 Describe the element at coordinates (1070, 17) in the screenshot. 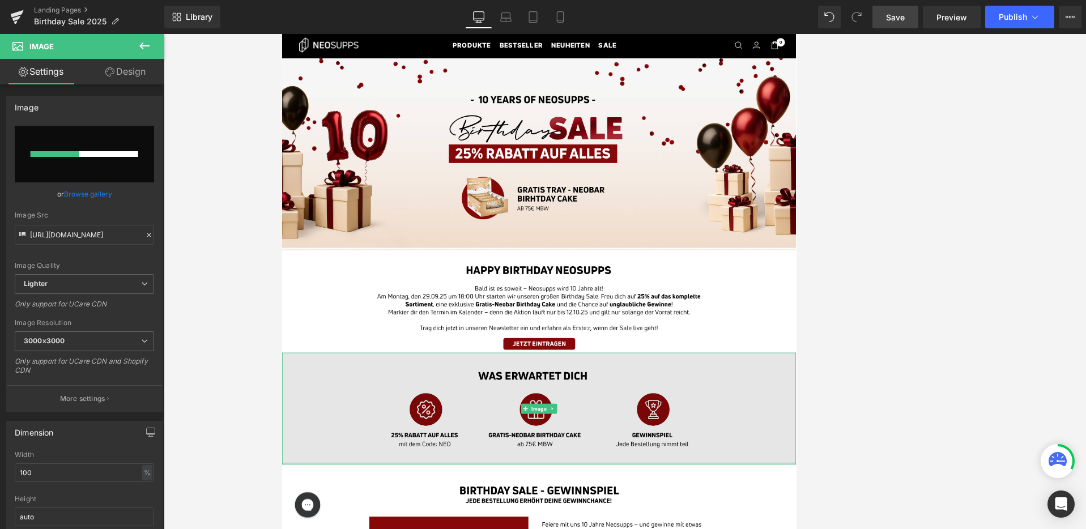

I see `button: More` at that location.